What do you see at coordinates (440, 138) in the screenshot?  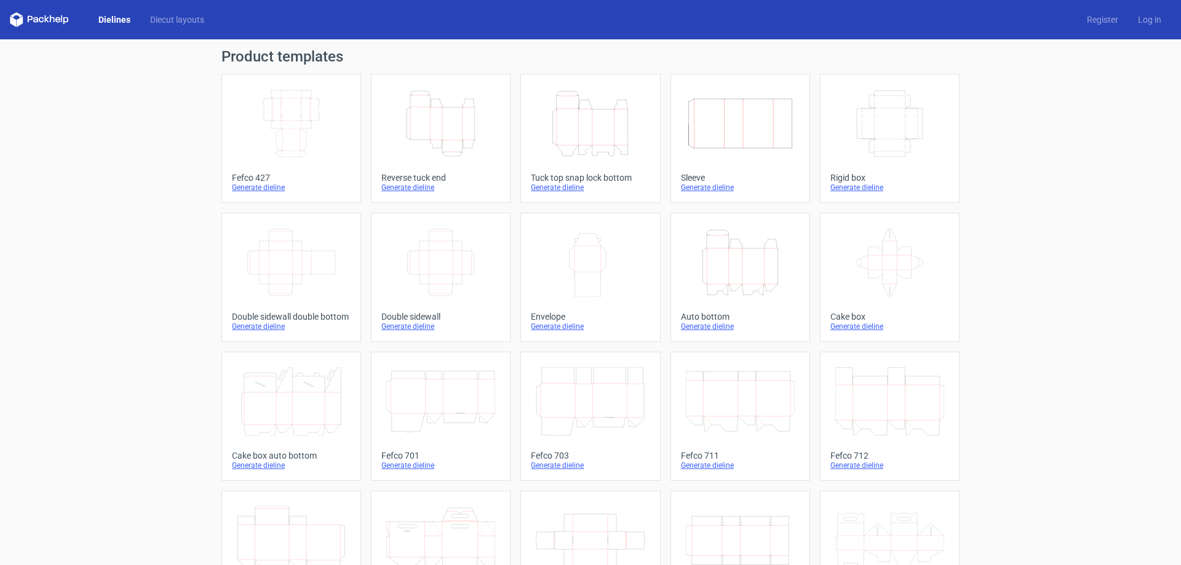 I see `a: Reverse tuck endGenerate dieline` at bounding box center [440, 138].